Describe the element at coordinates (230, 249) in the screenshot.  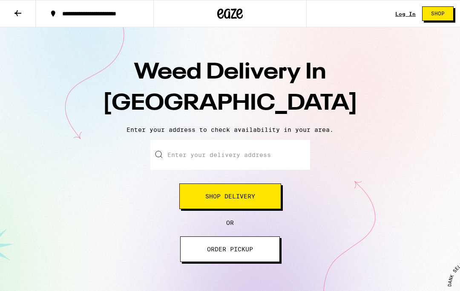
I see `a: ORDER PICKUP` at that location.